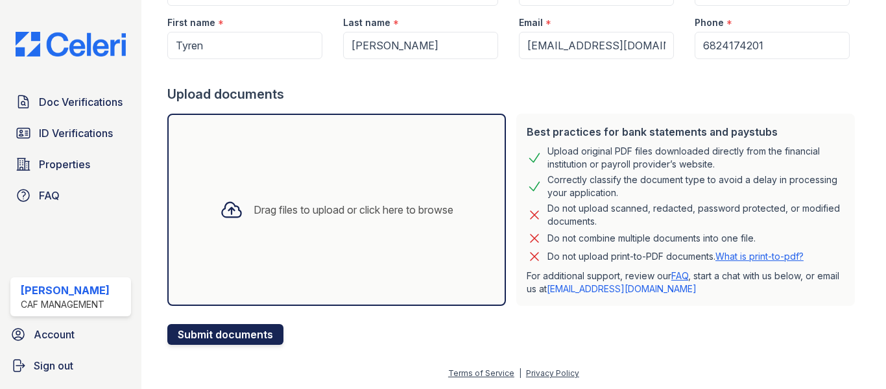 The width and height of the screenshot is (886, 389). What do you see at coordinates (71, 164) in the screenshot?
I see `a: Properties` at bounding box center [71, 164].